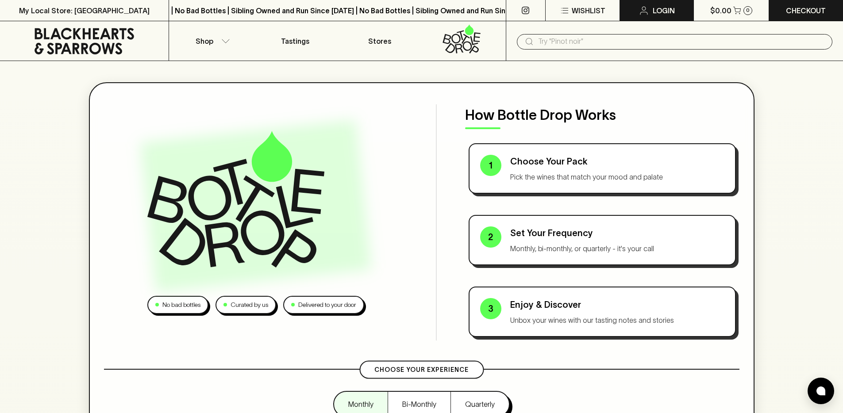  Describe the element at coordinates (181, 305) in the screenshot. I see `p: No bad bottles` at that location.